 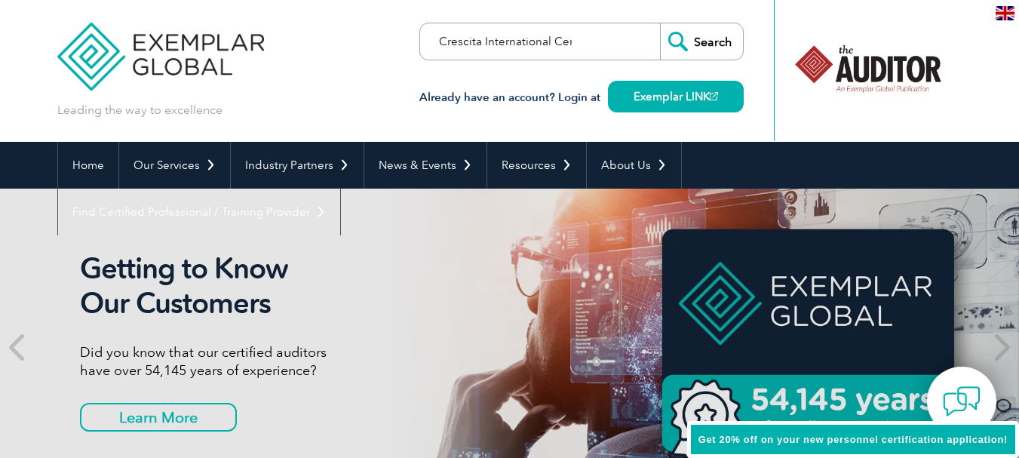 I want to click on span: Get 20% off on your new personnel certification application!, so click(x=853, y=439).